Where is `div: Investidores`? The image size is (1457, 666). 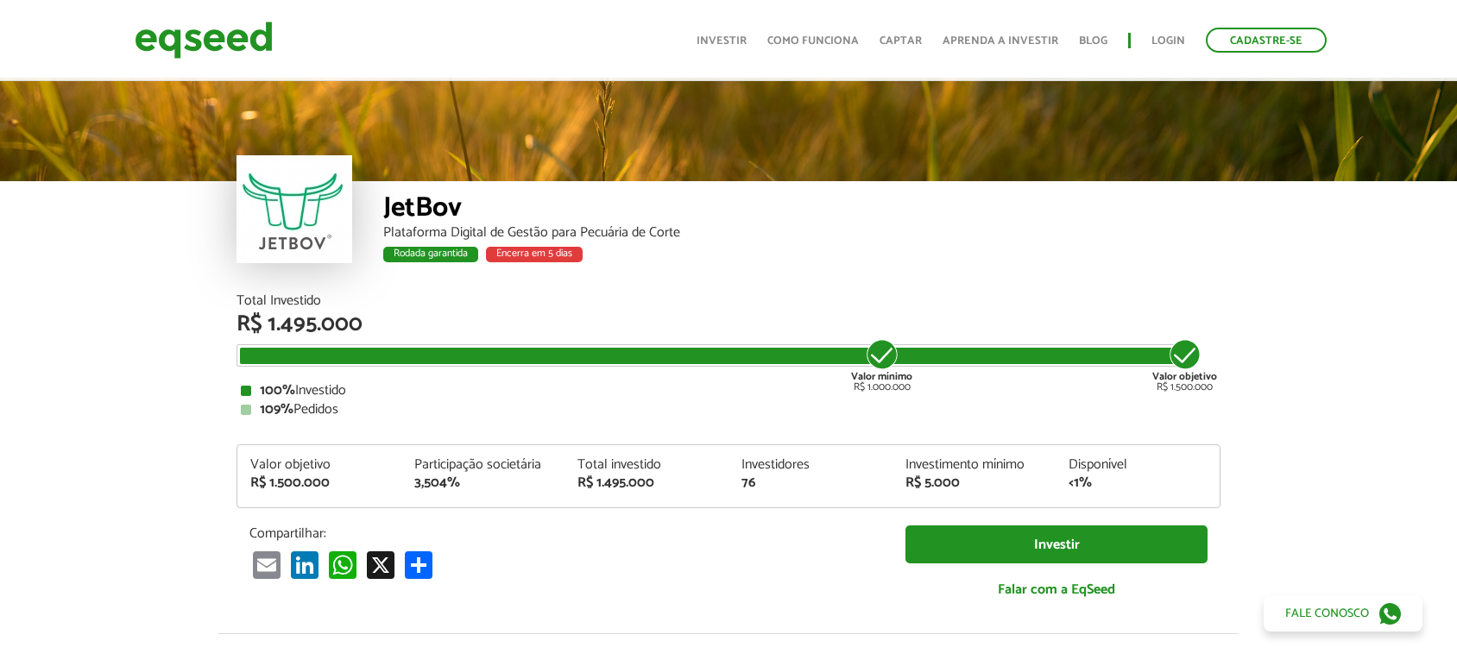
div: Investidores is located at coordinates (810, 465).